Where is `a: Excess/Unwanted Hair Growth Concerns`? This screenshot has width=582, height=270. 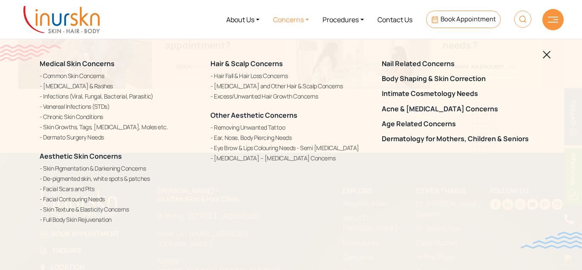
a: Excess/Unwanted Hair Growth Concerns is located at coordinates (291, 96).